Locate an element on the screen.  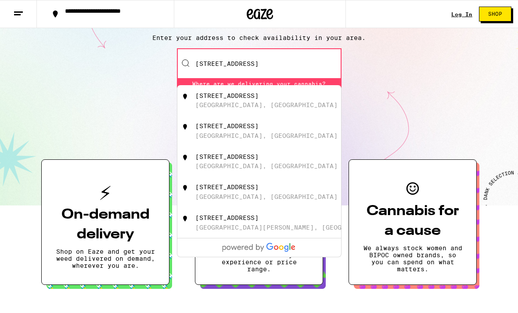
p: We calculated the best selection for any experience or price range. is located at coordinates (259, 259).